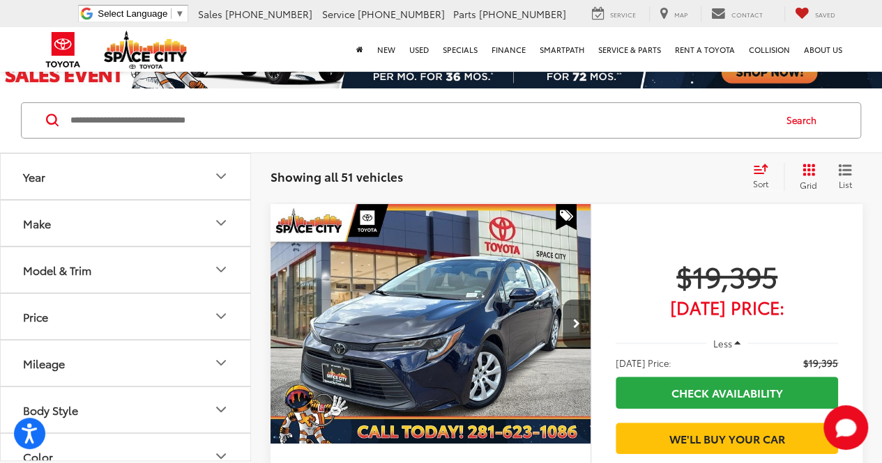 The image size is (882, 463). Describe the element at coordinates (613, 14) in the screenshot. I see `a: Service` at that location.